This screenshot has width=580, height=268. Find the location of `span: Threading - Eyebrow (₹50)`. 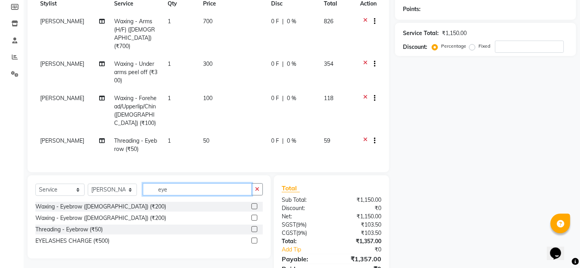

span: Threading - Eyebrow (₹50) is located at coordinates (135, 144).